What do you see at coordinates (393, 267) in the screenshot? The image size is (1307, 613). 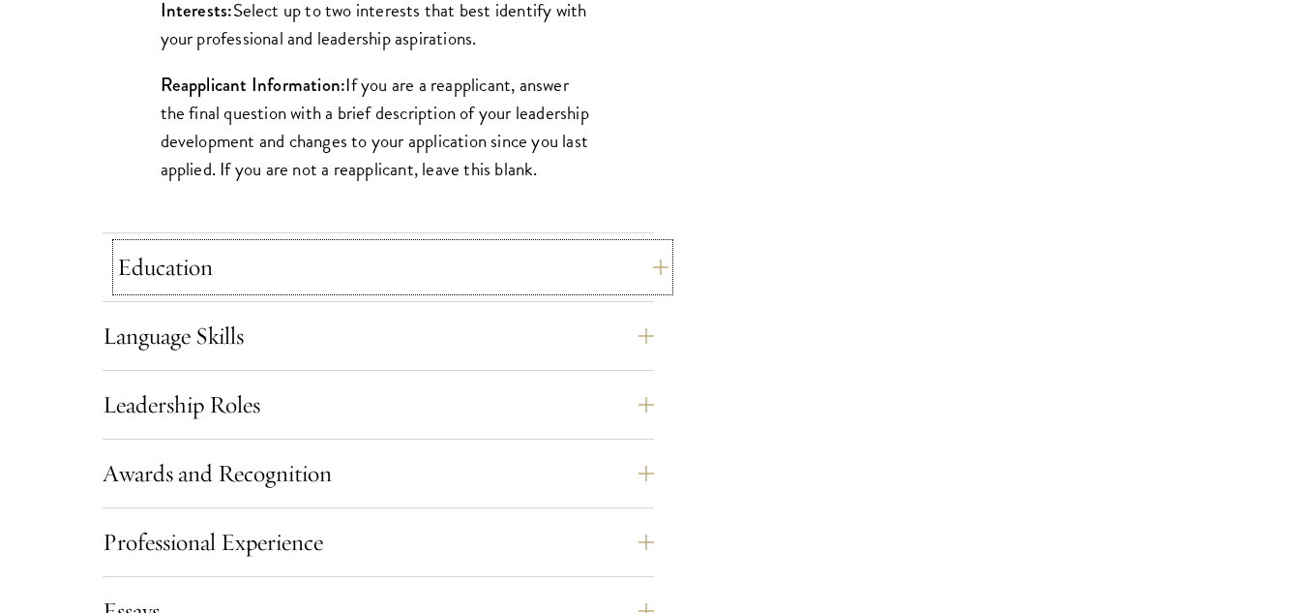 I see `button: Education` at bounding box center [393, 267].